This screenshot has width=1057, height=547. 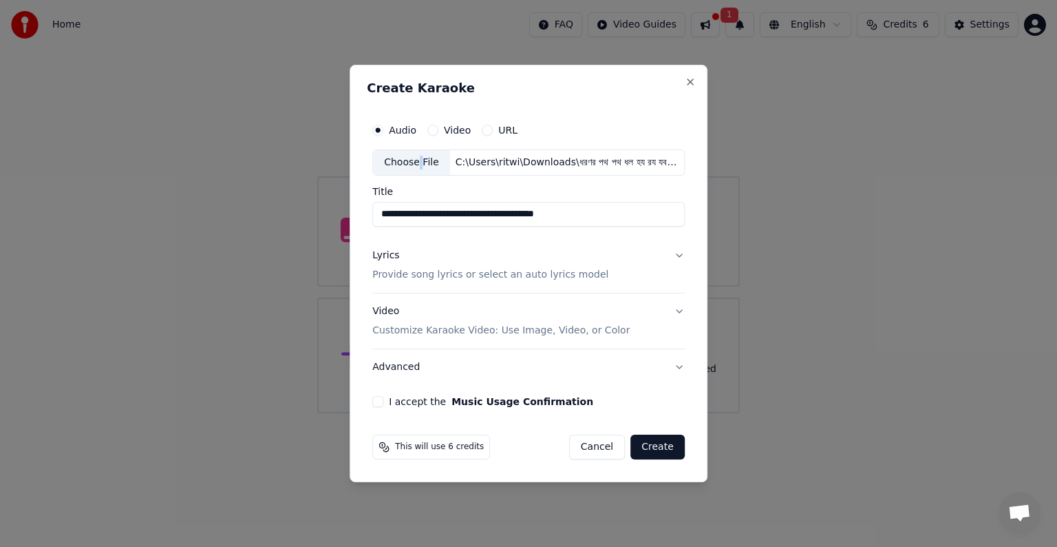 What do you see at coordinates (385, 255) in the screenshot?
I see `div: Lyrics` at bounding box center [385, 255].